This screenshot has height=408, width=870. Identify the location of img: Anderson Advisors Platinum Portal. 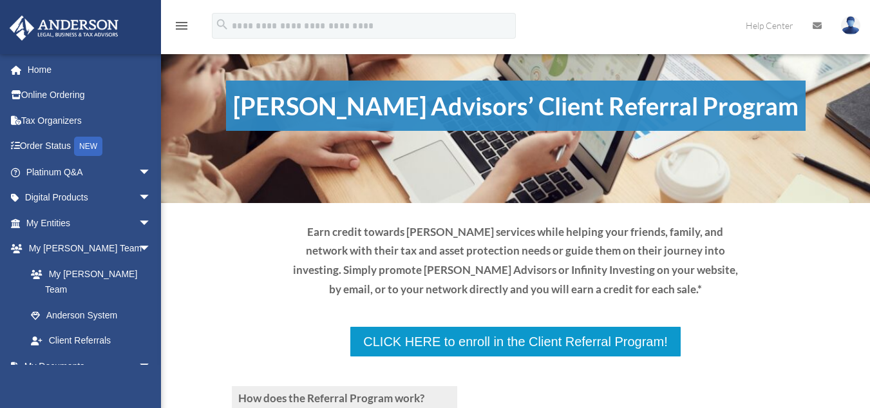
(64, 28).